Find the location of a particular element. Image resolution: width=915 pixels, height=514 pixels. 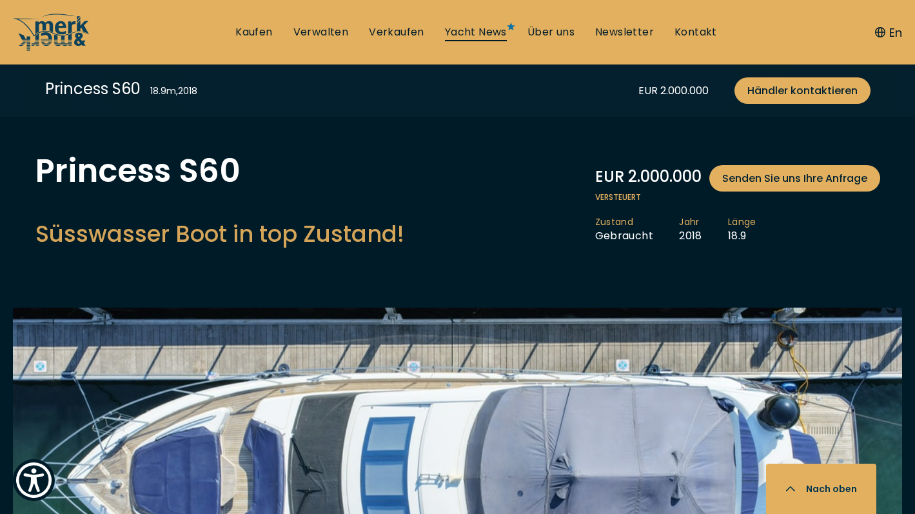

a: Über uns is located at coordinates (551, 32).